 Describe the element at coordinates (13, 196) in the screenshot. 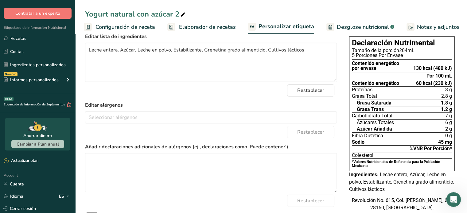

I see `a: Idioma` at that location.